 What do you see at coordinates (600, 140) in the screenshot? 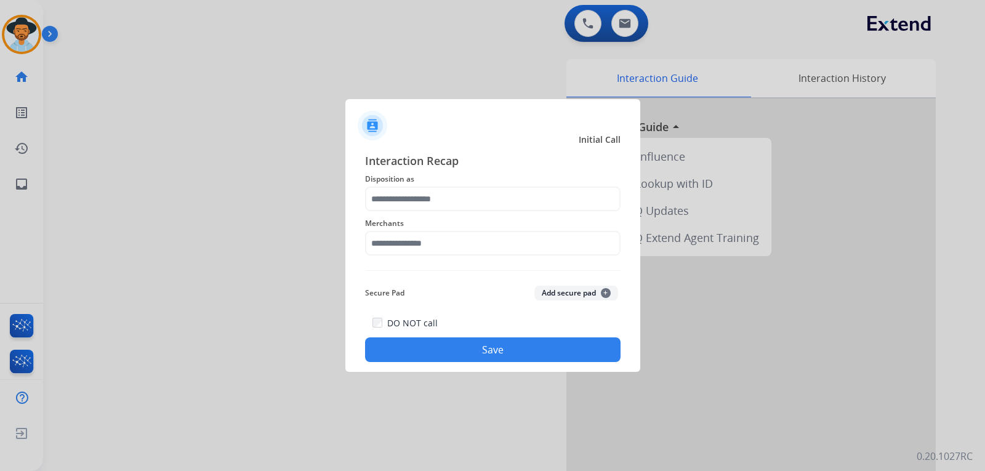
I see `span: Initial Call` at bounding box center [600, 140].